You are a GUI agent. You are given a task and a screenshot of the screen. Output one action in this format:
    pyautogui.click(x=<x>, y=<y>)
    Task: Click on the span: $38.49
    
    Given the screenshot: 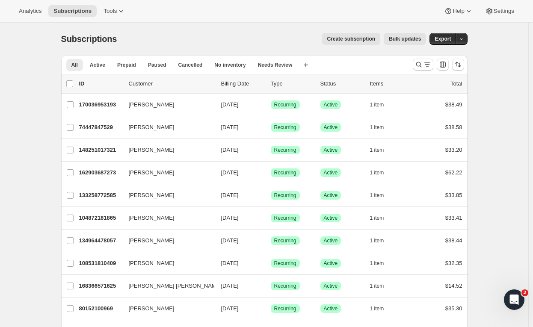 What is the action you would take?
    pyautogui.click(x=454, y=104)
    